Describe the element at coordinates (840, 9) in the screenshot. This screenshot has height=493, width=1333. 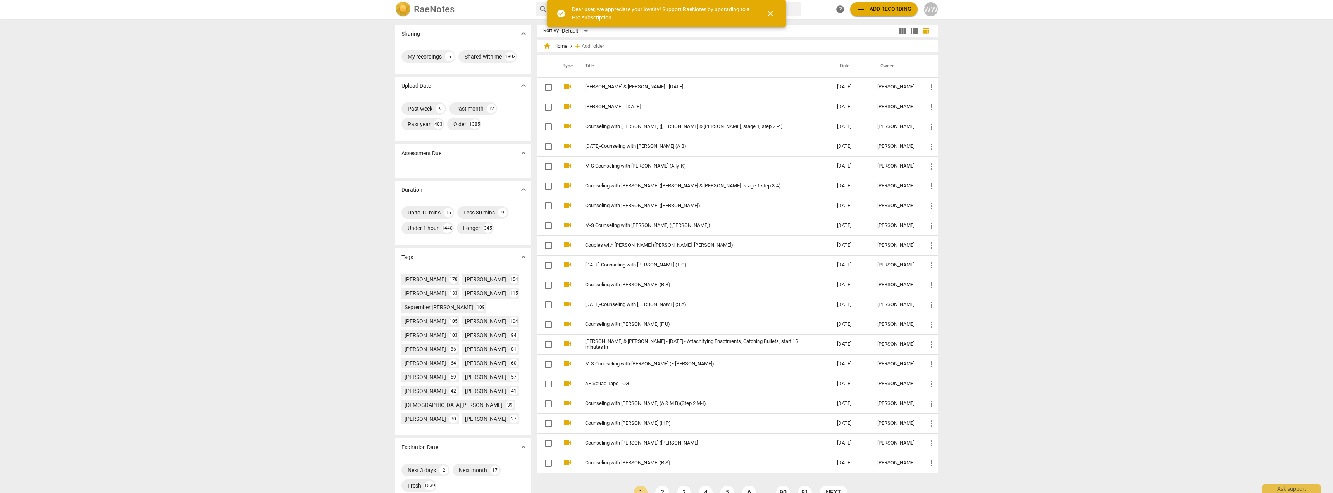
I see `span: help` at that location.